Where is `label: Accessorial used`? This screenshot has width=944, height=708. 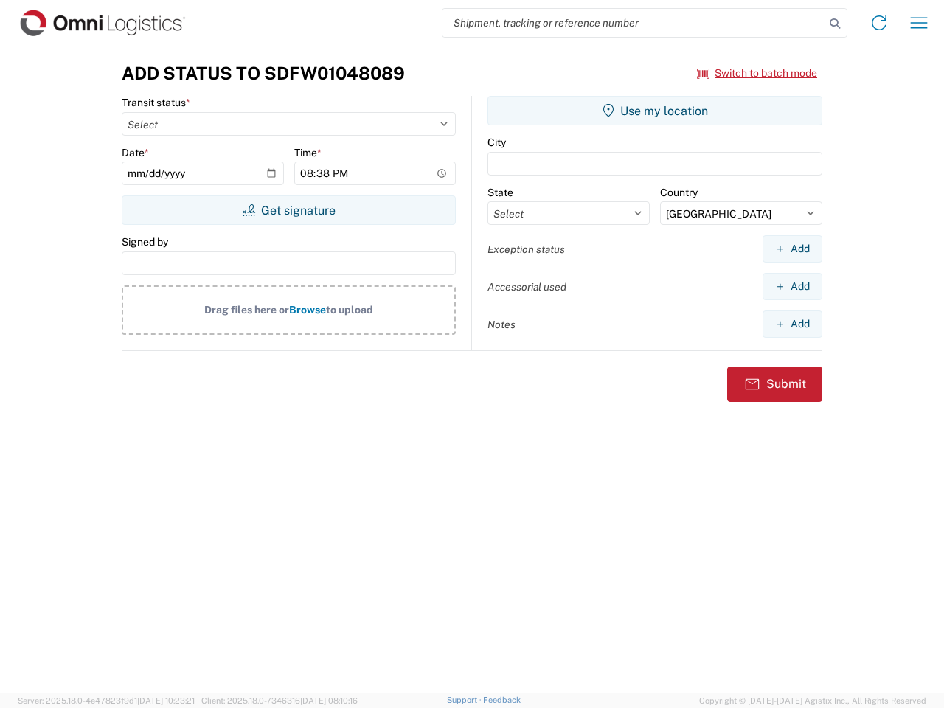
label: Accessorial used is located at coordinates (527, 287).